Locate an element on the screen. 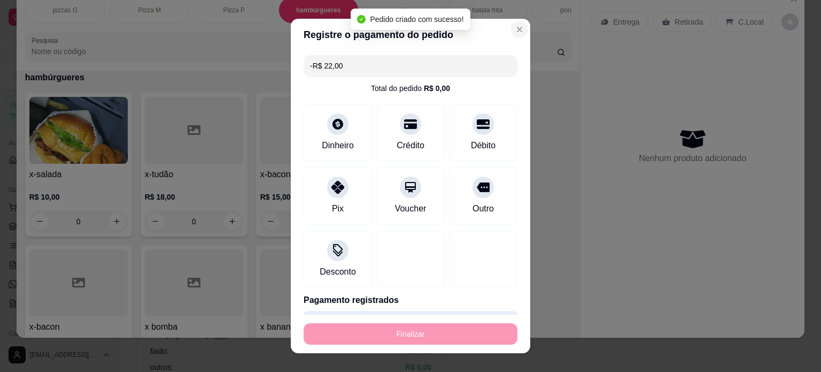 The height and width of the screenshot is (372, 821). div: Voucher is located at coordinates (411, 208).